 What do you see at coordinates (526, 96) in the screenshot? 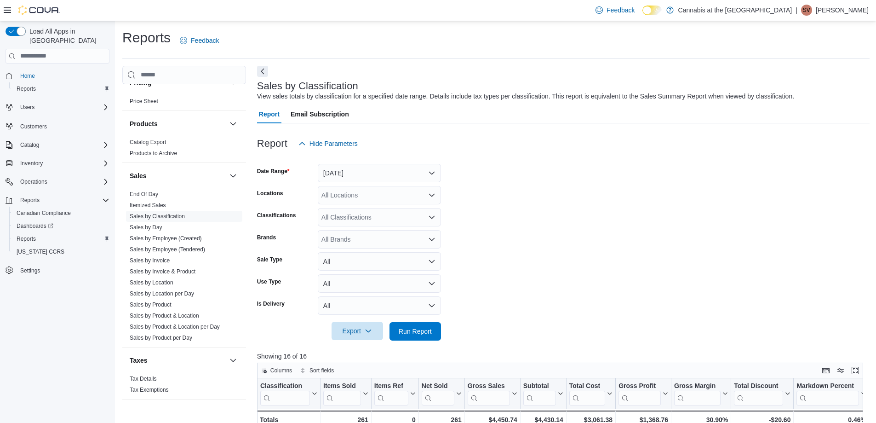
I see `div: View sales totals by classification for a specified date range. Details include tax types per cla...` at bounding box center [526, 96].